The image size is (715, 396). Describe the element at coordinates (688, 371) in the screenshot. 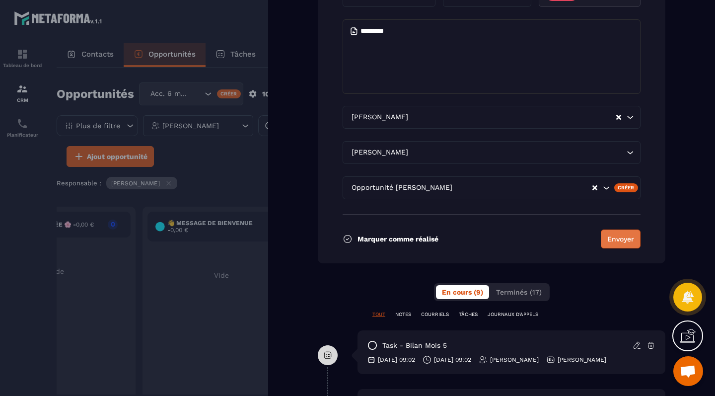

I see `a: Ouvrir le chat` at that location.